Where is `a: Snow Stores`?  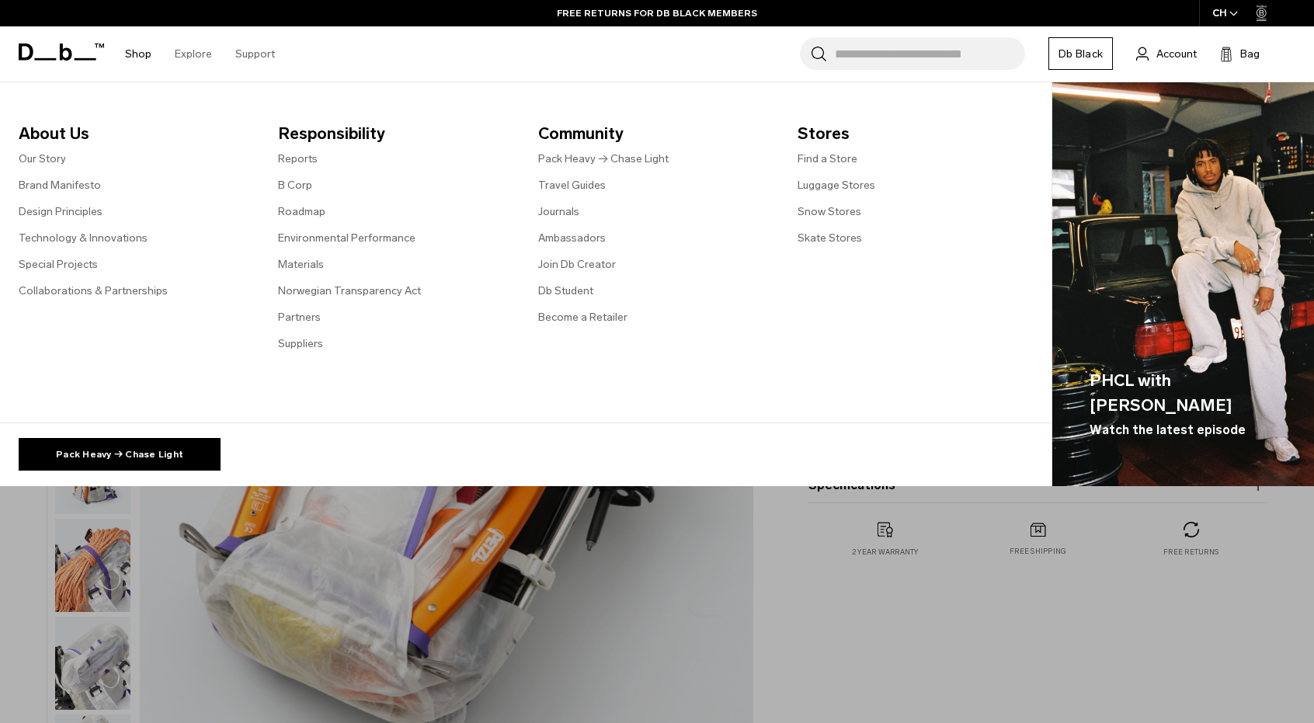
a: Snow Stores is located at coordinates (829, 211).